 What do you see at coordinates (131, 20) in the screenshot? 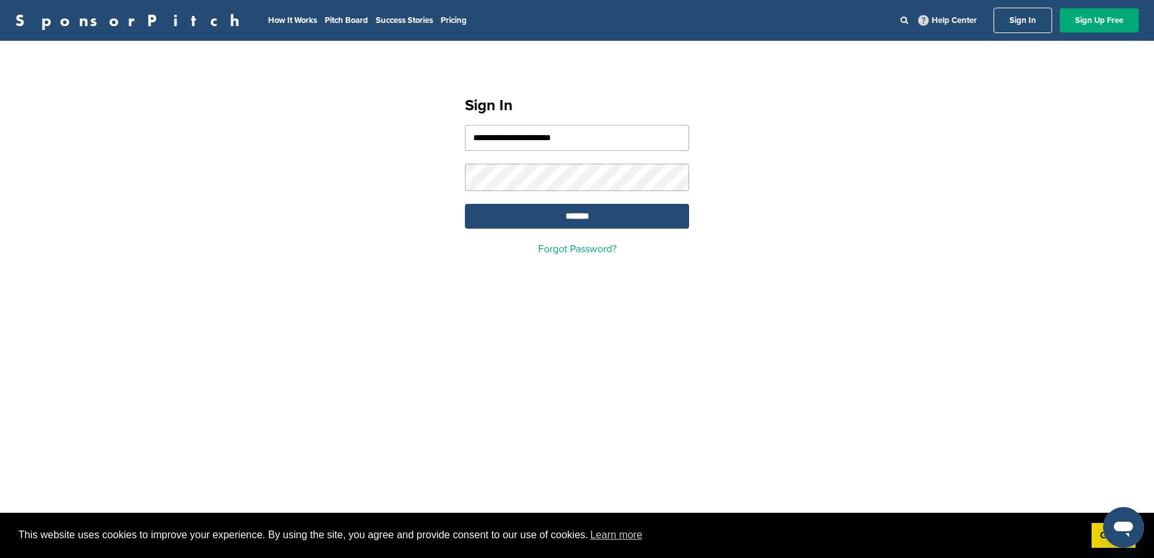
I see `a: SponsorPitch` at bounding box center [131, 20].